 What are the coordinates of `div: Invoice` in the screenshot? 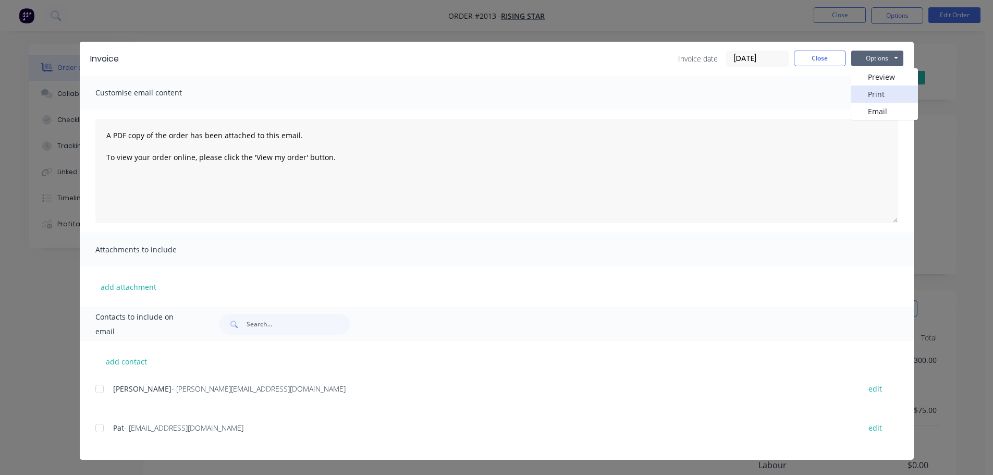 It's located at (104, 59).